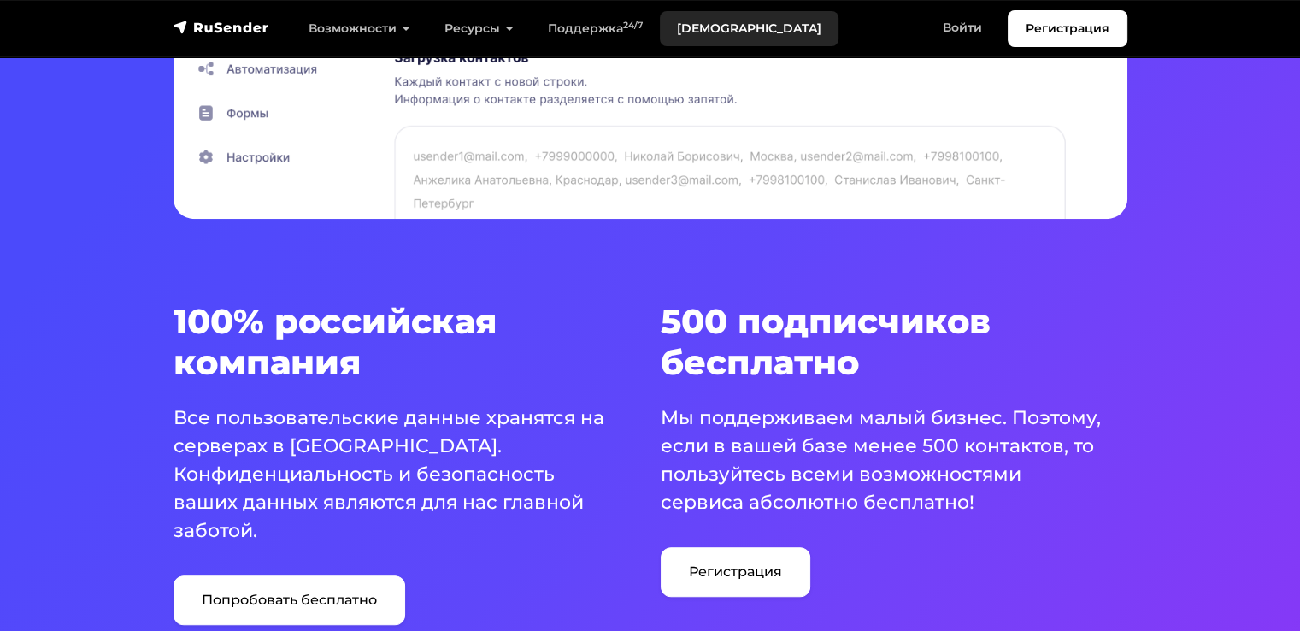 The height and width of the screenshot is (631, 1300). Describe the element at coordinates (894, 342) in the screenshot. I see `h3: 500 подписчиков бесплатно` at that location.